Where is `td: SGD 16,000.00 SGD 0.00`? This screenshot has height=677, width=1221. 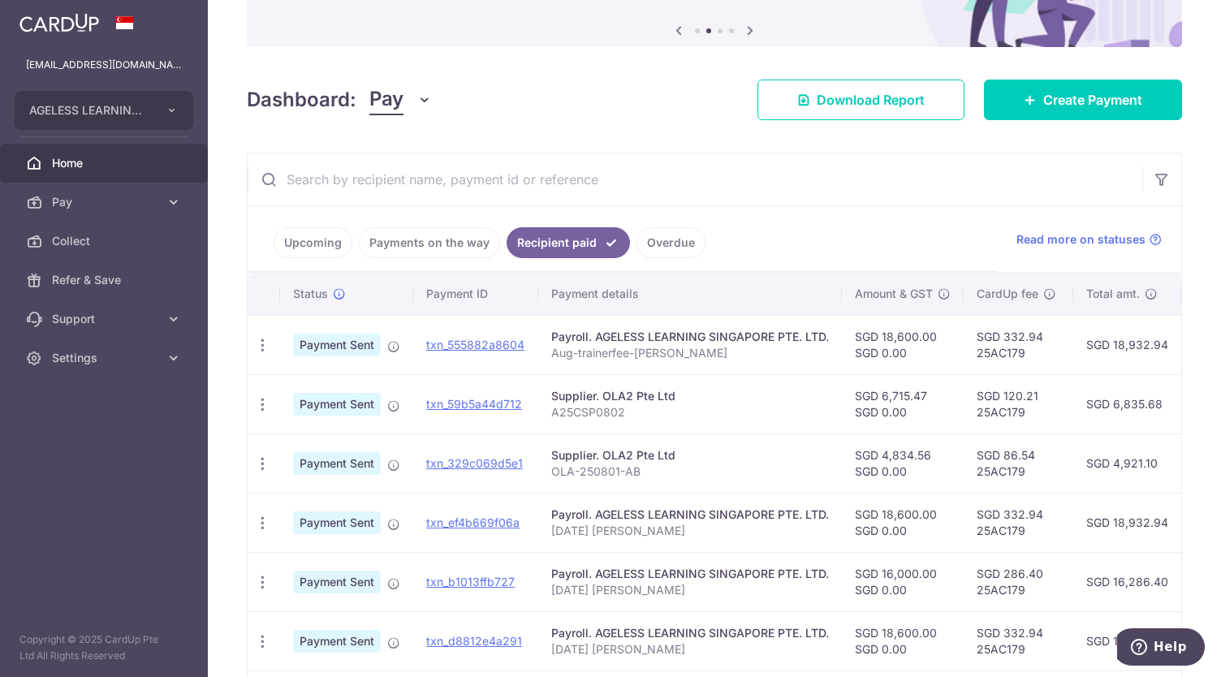
td: SGD 16,000.00 SGD 0.00 is located at coordinates (903, 581).